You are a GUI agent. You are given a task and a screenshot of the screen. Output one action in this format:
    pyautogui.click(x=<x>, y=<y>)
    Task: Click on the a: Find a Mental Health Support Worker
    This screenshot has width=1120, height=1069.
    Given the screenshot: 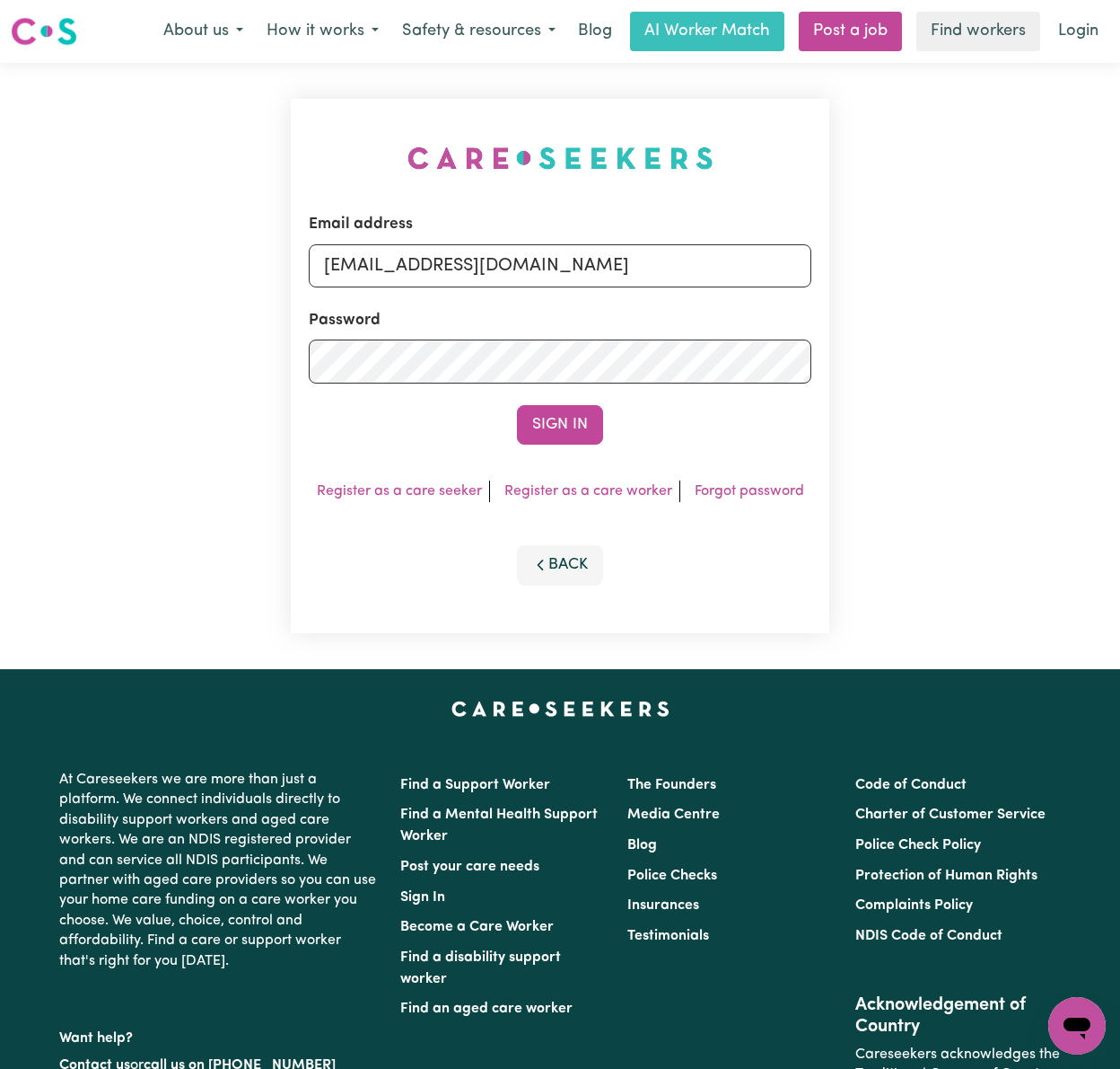 What is the action you would take?
    pyautogui.click(x=499, y=825)
    